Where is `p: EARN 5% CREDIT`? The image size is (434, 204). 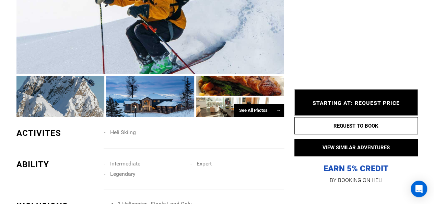 p: EARN 5% CREDIT is located at coordinates (356, 134).